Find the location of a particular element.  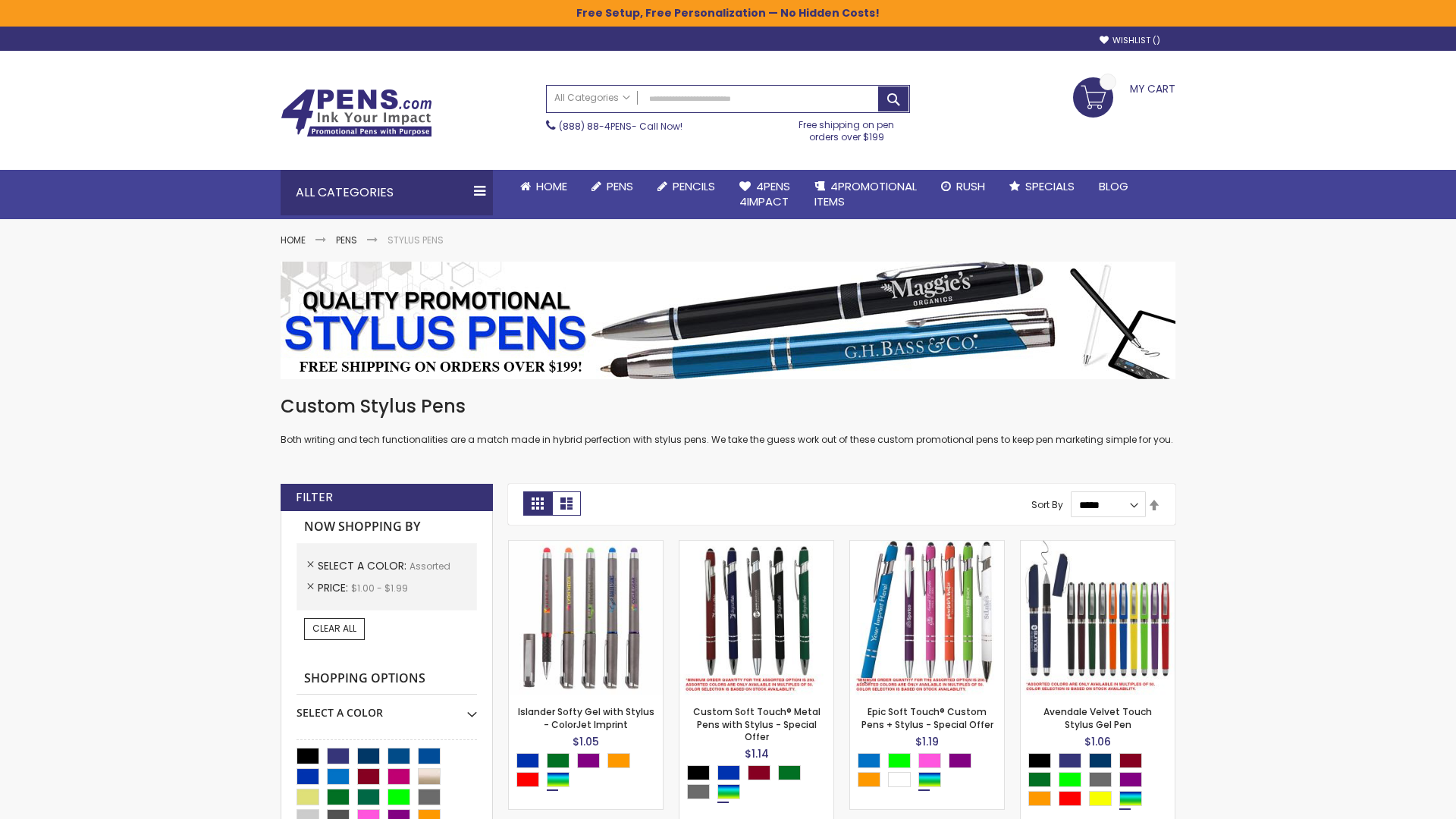

a: Pencils is located at coordinates (687, 187).